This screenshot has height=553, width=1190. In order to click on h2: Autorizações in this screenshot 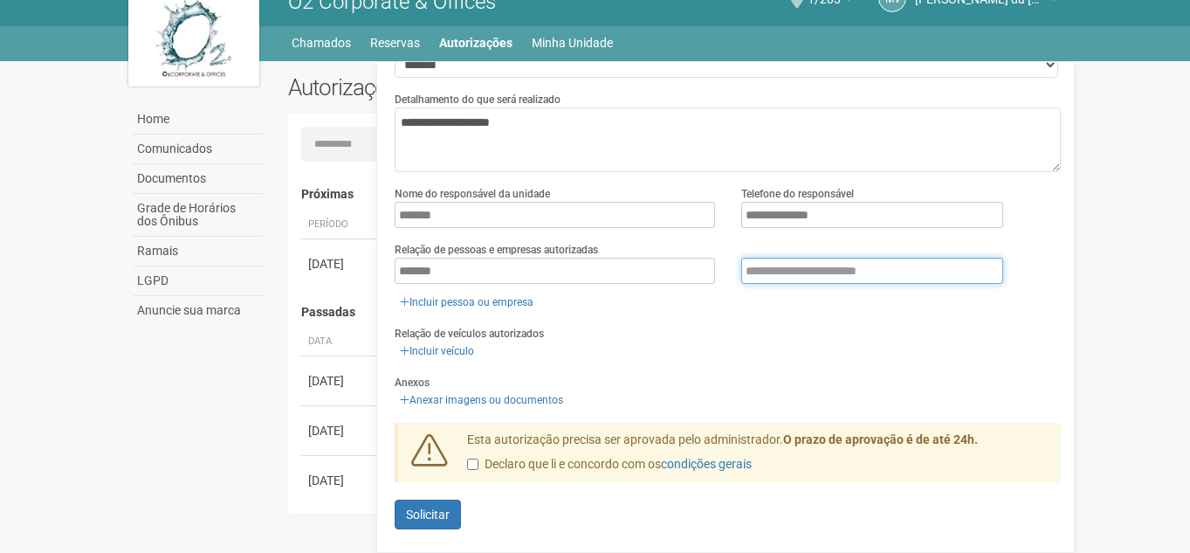, I will do `click(475, 87)`.